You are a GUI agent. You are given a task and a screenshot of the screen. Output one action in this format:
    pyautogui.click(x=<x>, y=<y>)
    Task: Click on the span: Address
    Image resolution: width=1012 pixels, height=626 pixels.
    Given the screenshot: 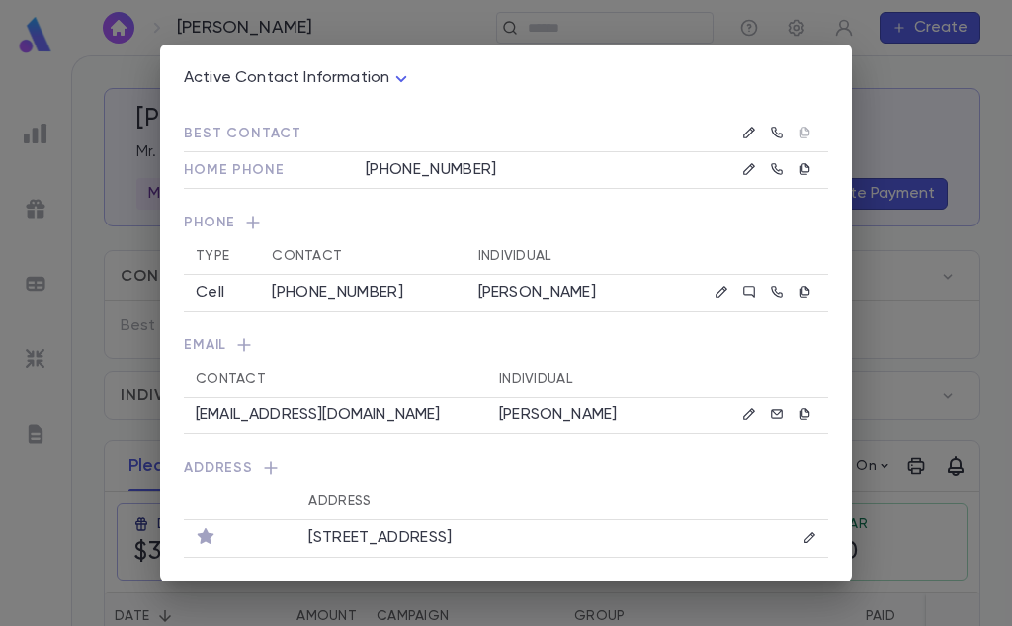 What is the action you would take?
    pyautogui.click(x=506, y=470)
    